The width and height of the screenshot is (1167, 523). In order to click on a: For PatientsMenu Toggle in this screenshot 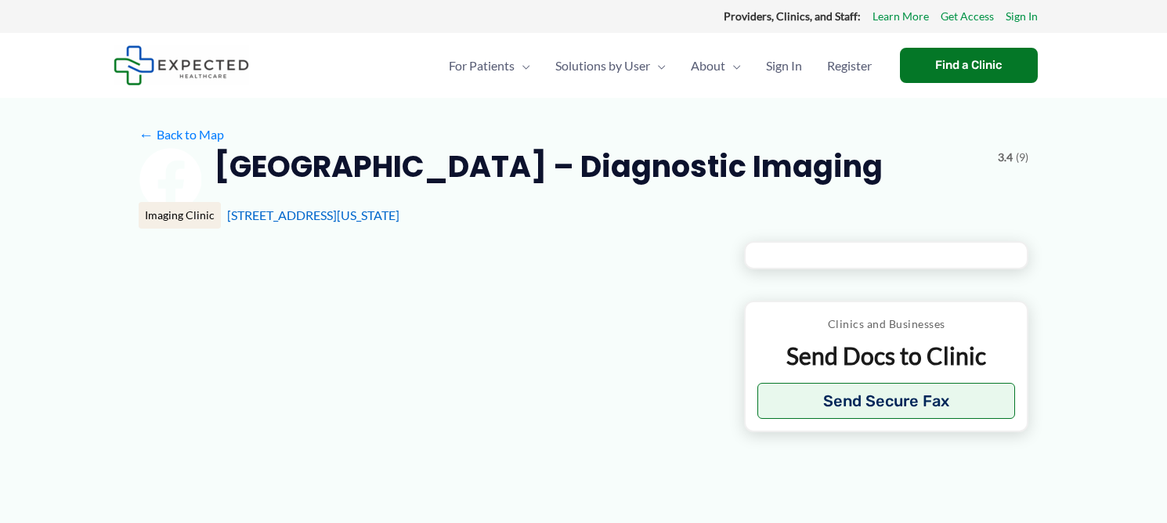, I will do `click(489, 66)`.